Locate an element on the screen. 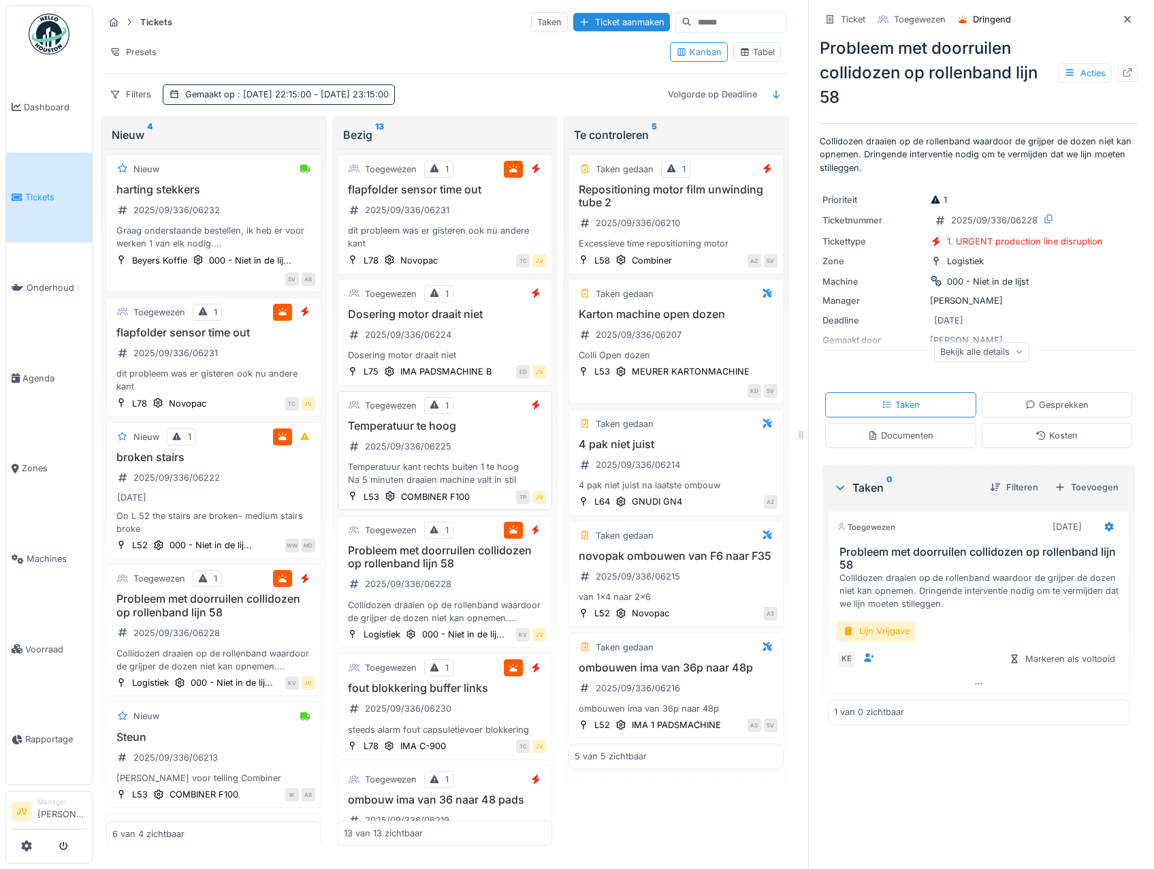 The width and height of the screenshot is (1154, 869). div: Tabel is located at coordinates (757, 52).